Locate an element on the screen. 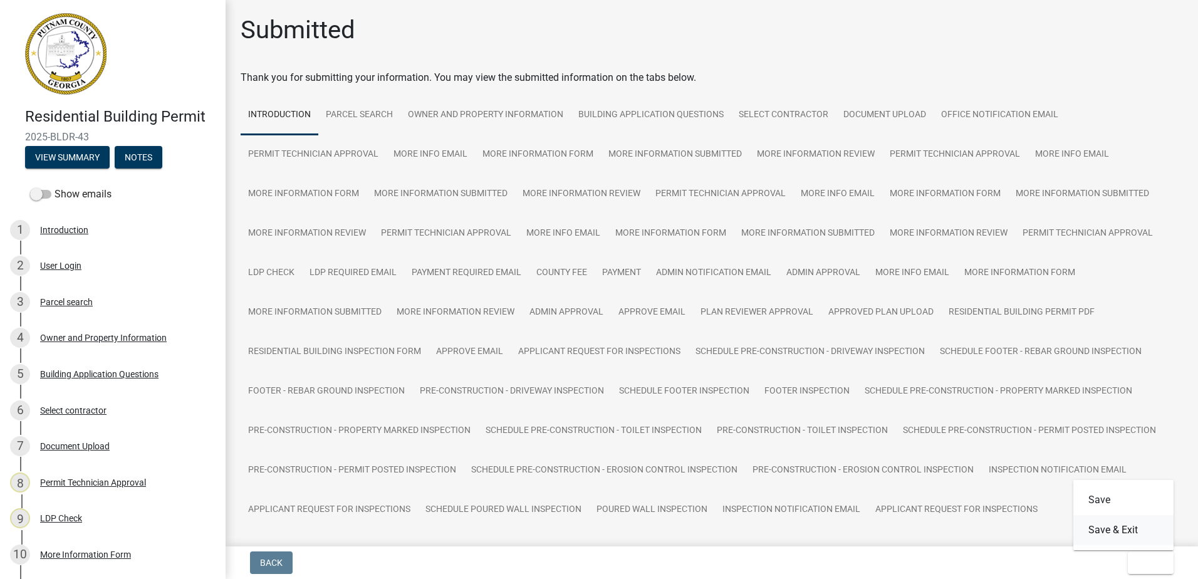  a: Payment Required Email is located at coordinates (466, 273).